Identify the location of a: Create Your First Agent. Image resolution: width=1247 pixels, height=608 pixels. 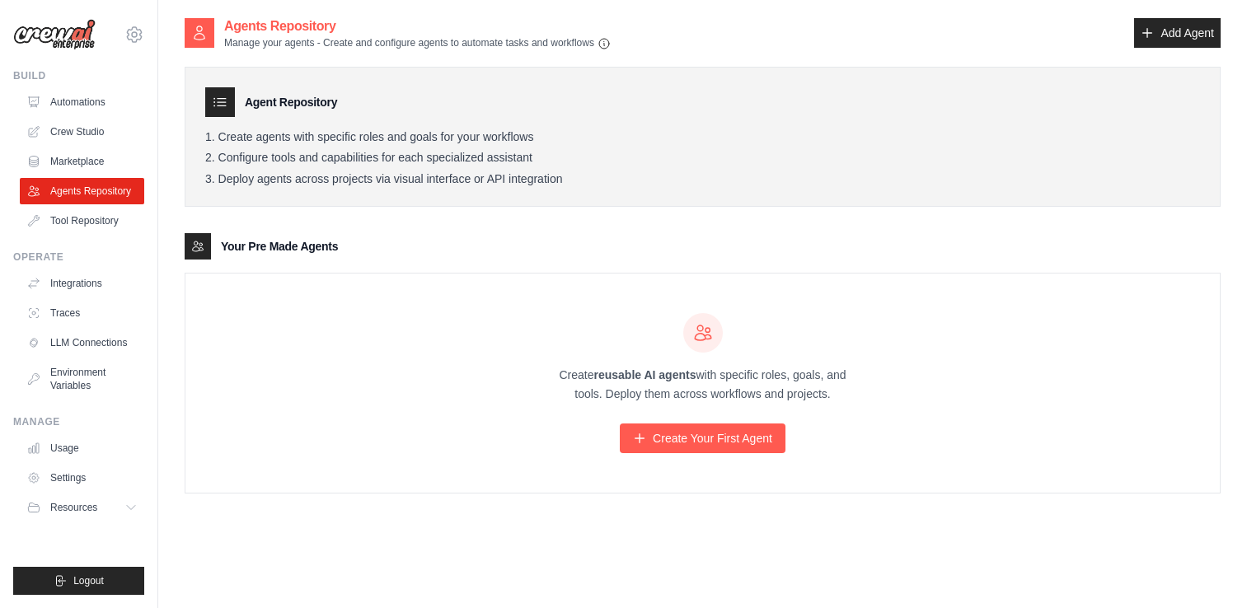
(702, 438).